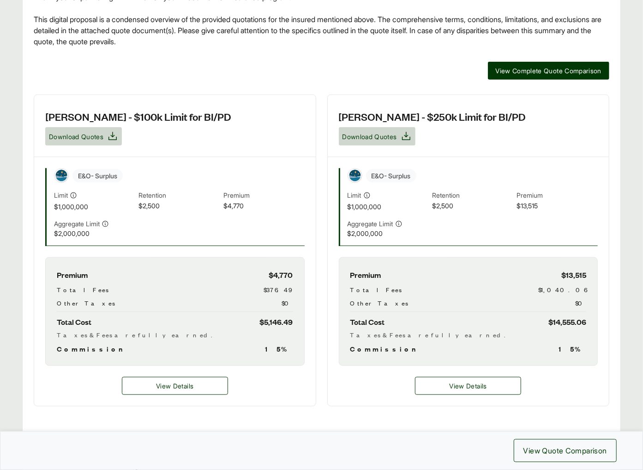 The image size is (643, 470). Describe the element at coordinates (276, 322) in the screenshot. I see `span: $5,146.49` at that location.